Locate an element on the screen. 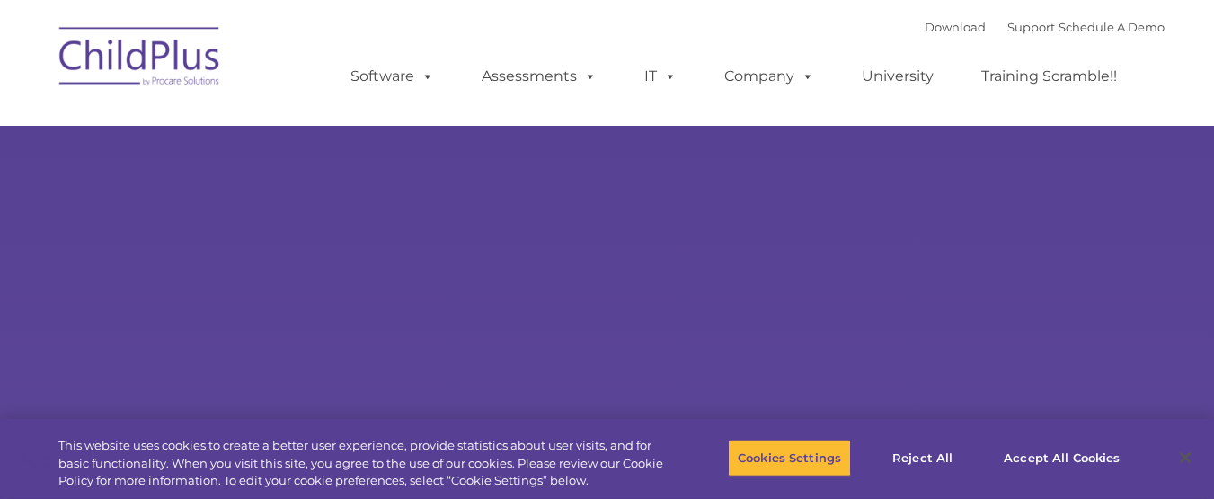 This screenshot has height=499, width=1214. img: ChildPlus by Procare Solutions is located at coordinates (140, 59).